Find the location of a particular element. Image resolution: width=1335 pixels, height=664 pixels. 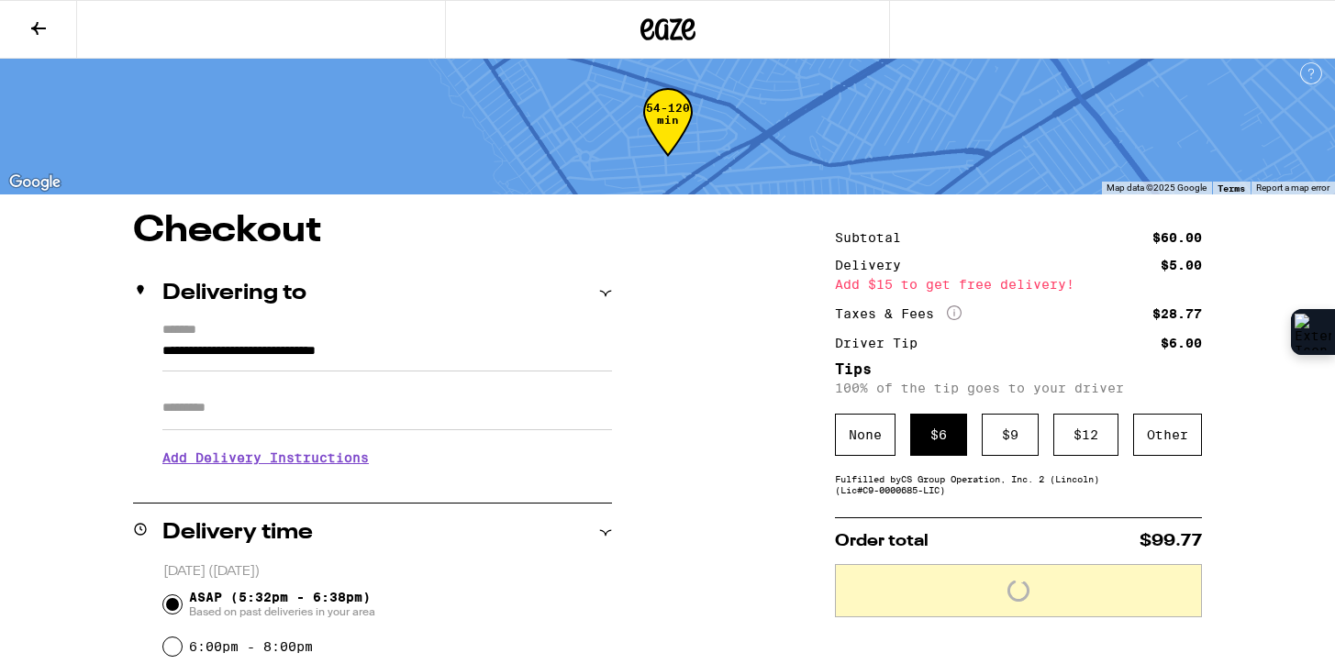

a: Terms is located at coordinates (1231, 188).